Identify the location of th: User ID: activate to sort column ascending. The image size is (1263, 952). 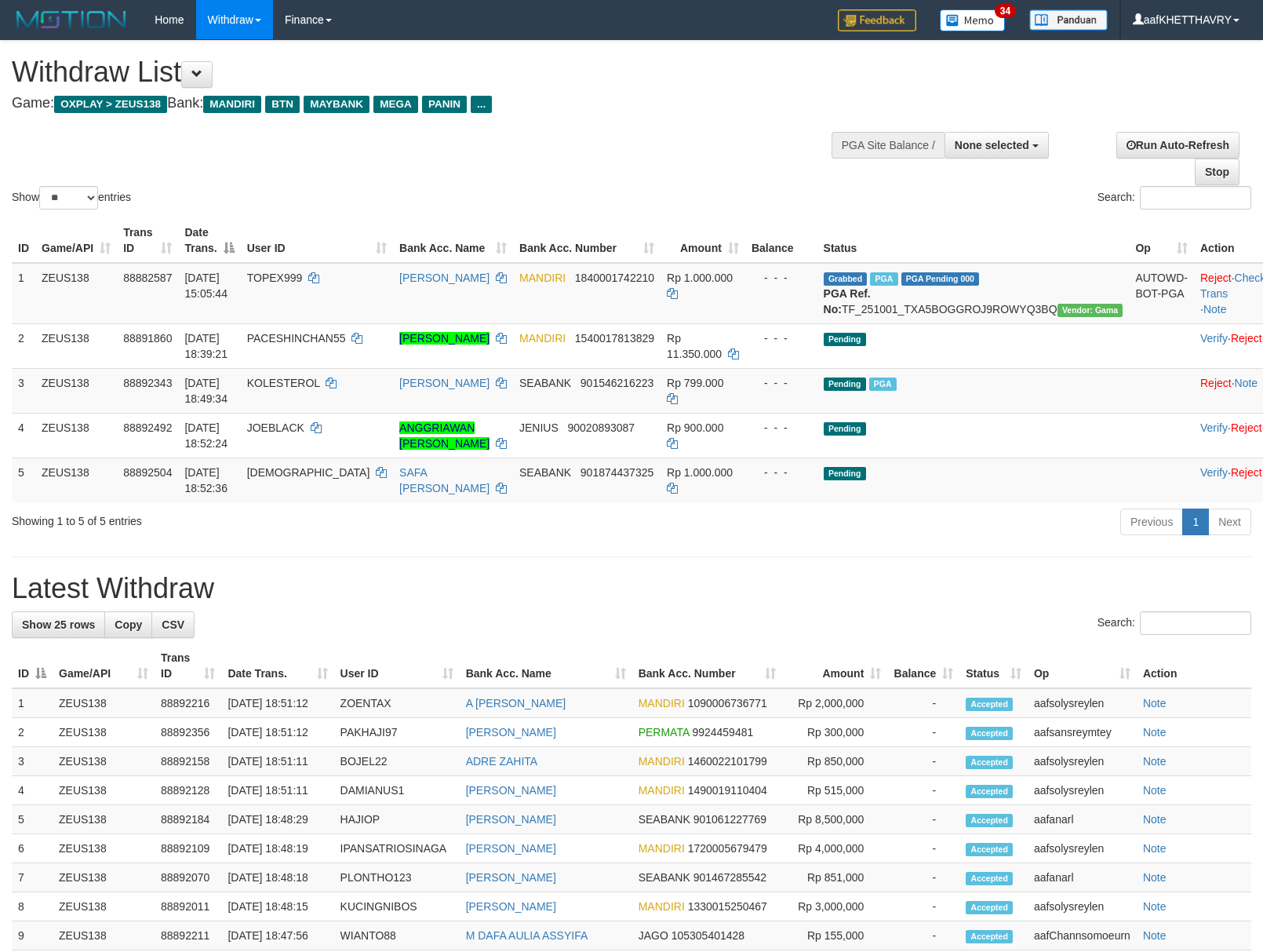
(317, 240).